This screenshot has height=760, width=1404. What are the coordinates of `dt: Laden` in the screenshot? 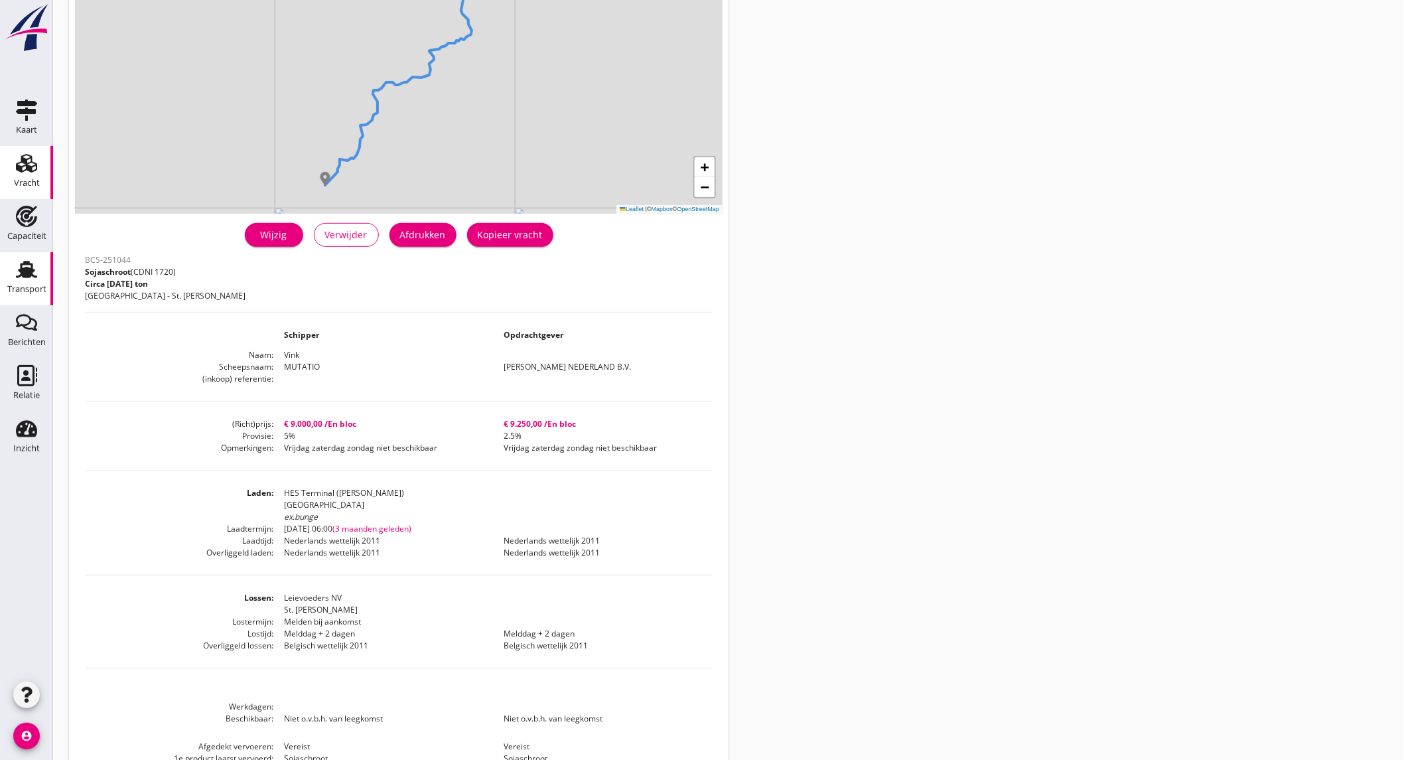 It's located at (179, 505).